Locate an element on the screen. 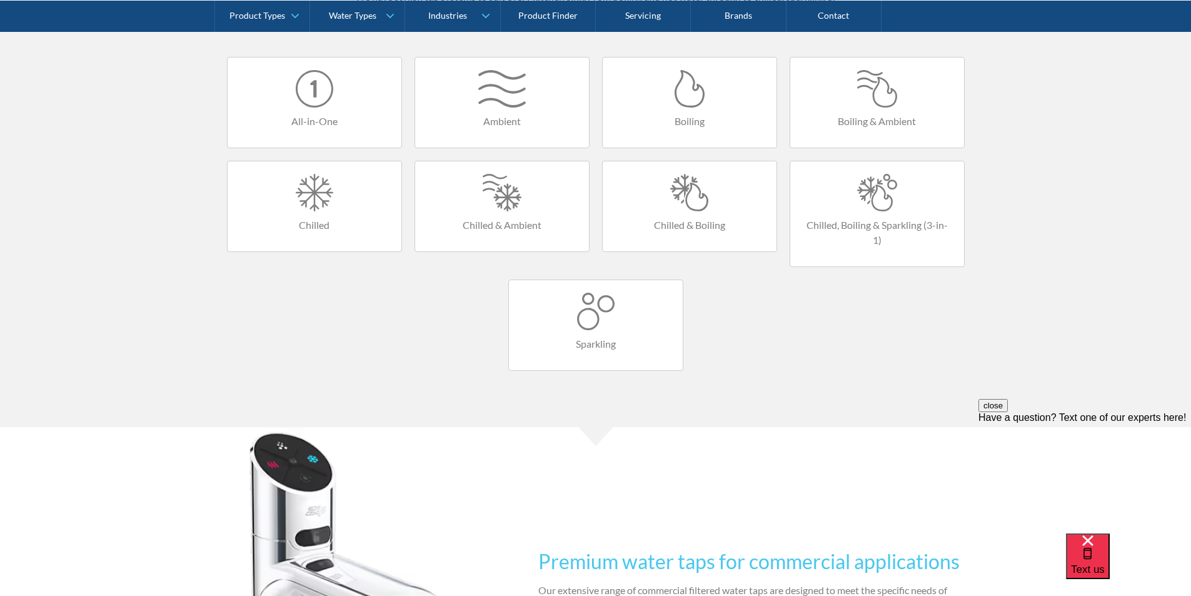 This screenshot has height=596, width=1191. h4: Boiling is located at coordinates (690, 121).